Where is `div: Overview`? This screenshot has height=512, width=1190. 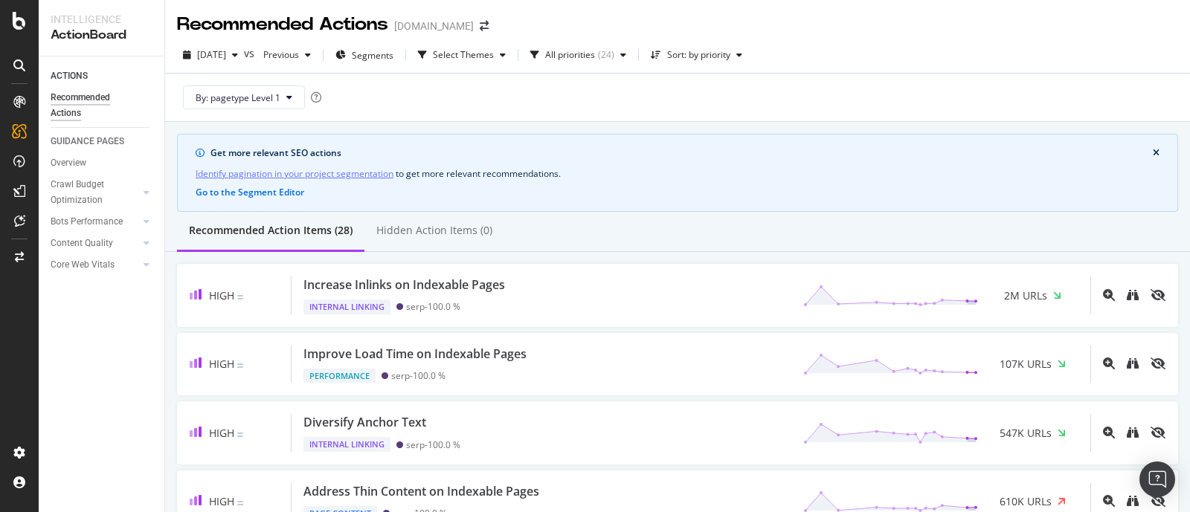
div: Overview is located at coordinates (68, 163).